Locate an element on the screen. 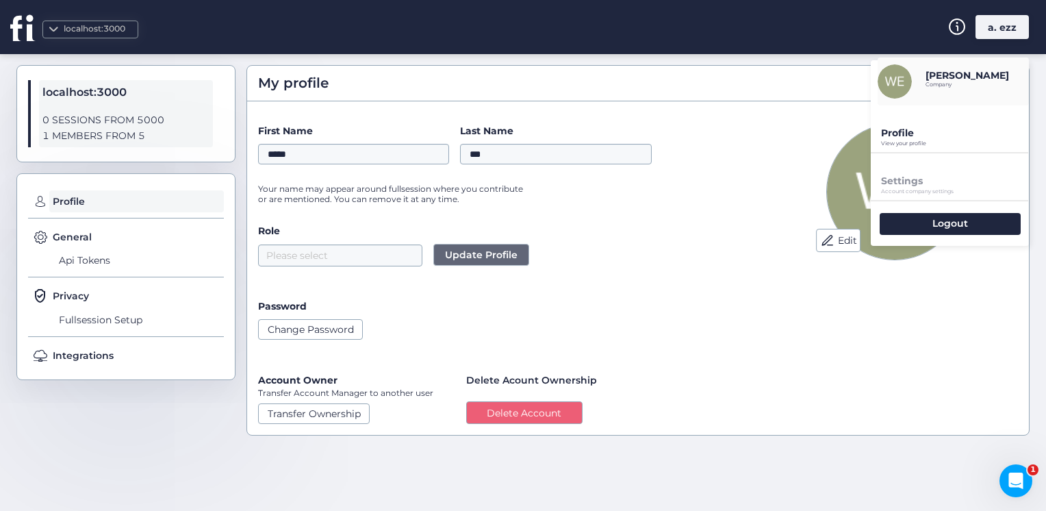 The height and width of the screenshot is (511, 1046). div: a. ezz is located at coordinates (1003, 27).